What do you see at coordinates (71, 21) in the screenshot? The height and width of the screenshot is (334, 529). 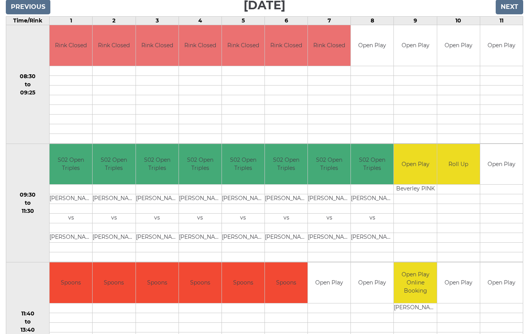 I see `td: 1` at bounding box center [71, 21].